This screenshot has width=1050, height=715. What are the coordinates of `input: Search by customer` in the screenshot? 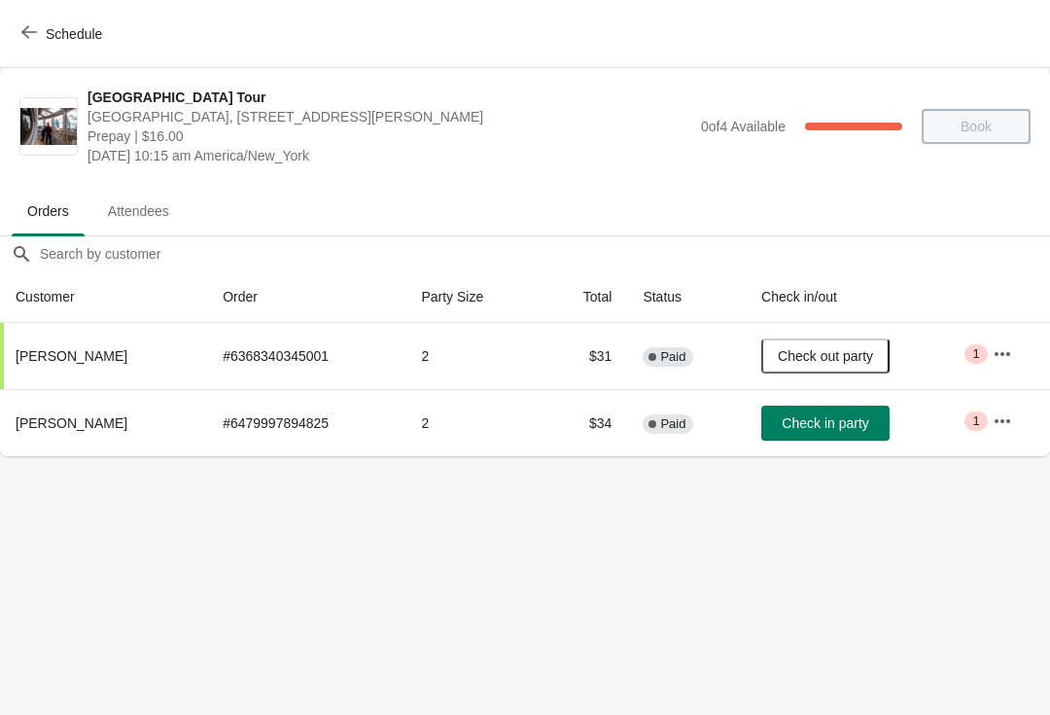 It's located at (545, 254).